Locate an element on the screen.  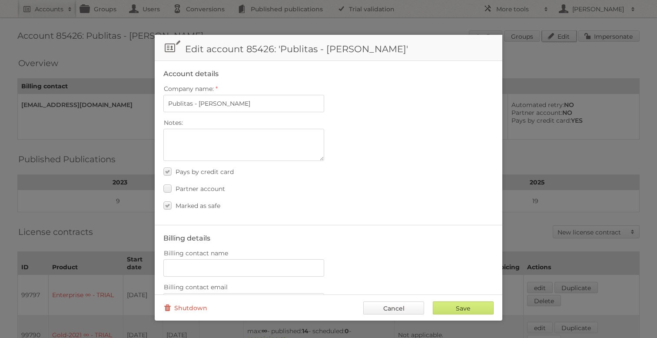
a: Cancel is located at coordinates (394, 308).